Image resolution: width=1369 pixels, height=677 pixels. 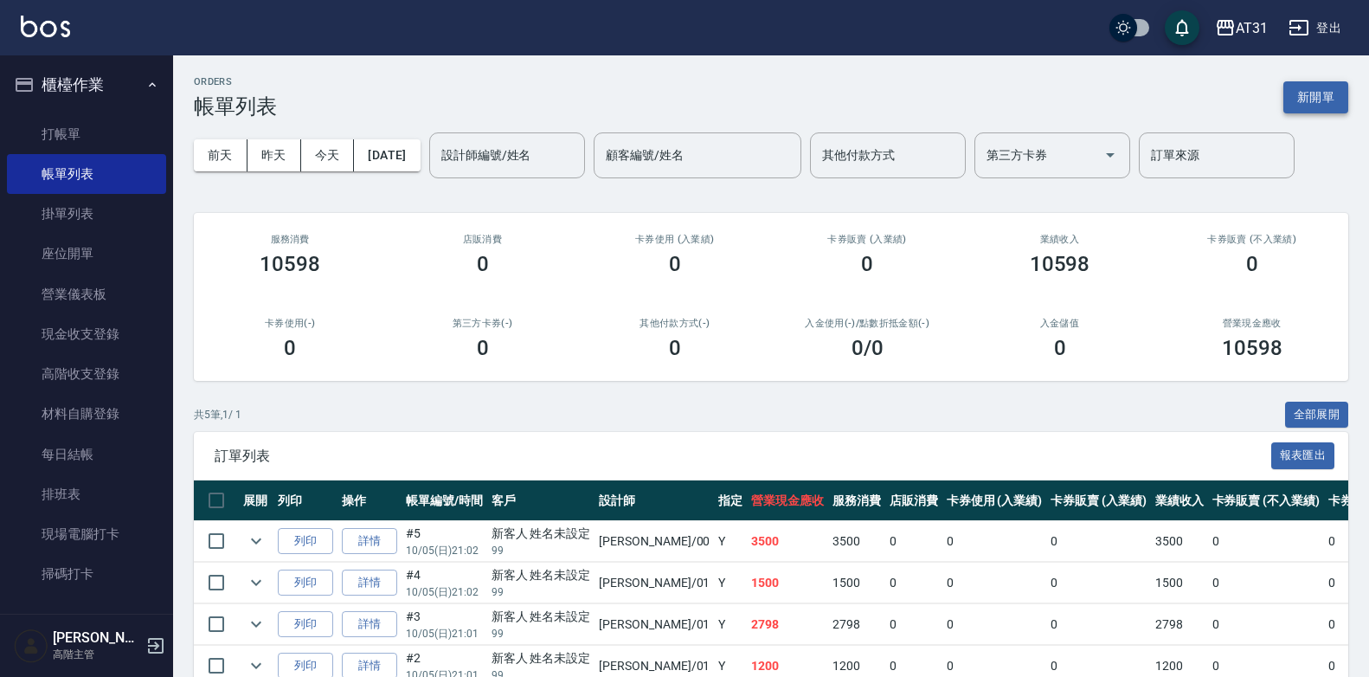 I want to click on h2: 卡券使用(-), so click(x=290, y=323).